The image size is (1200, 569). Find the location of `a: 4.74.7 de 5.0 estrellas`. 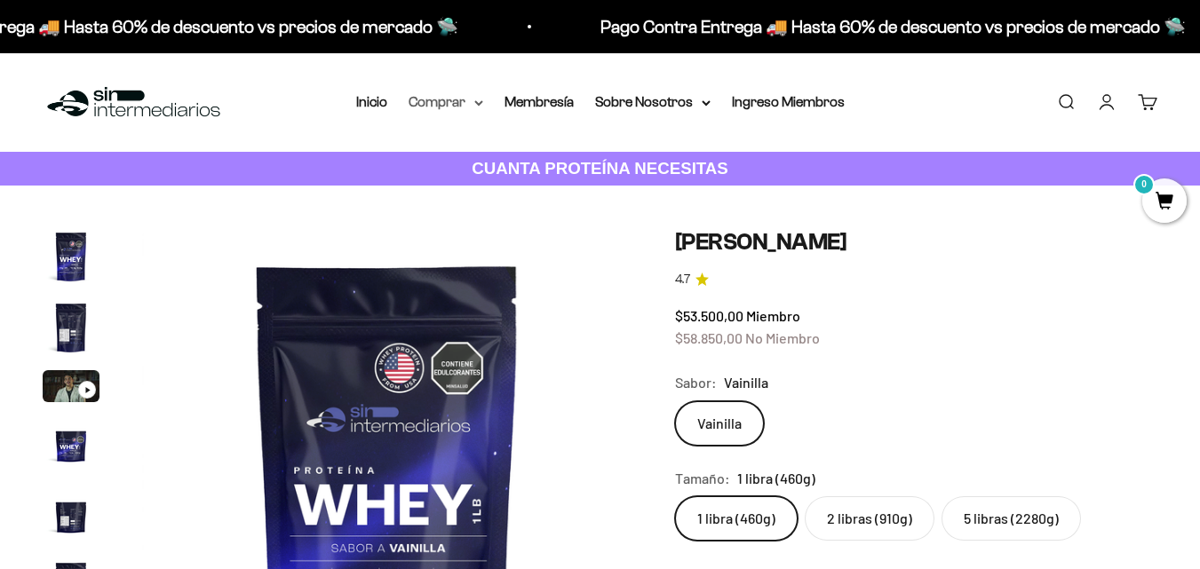

a: 4.74.7 de 5.0 estrellas is located at coordinates (916, 280).